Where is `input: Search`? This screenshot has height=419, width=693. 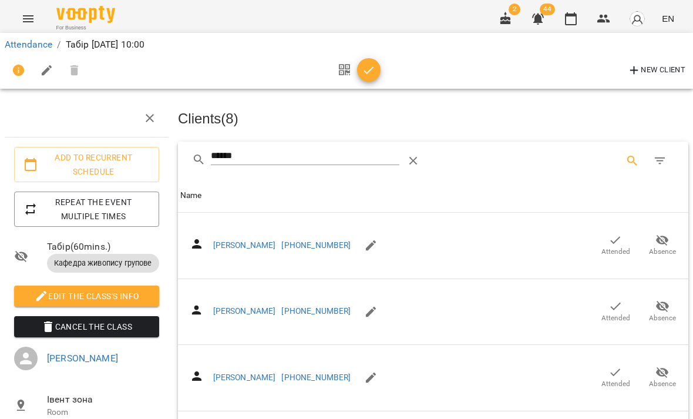
input: Search is located at coordinates (305, 156).